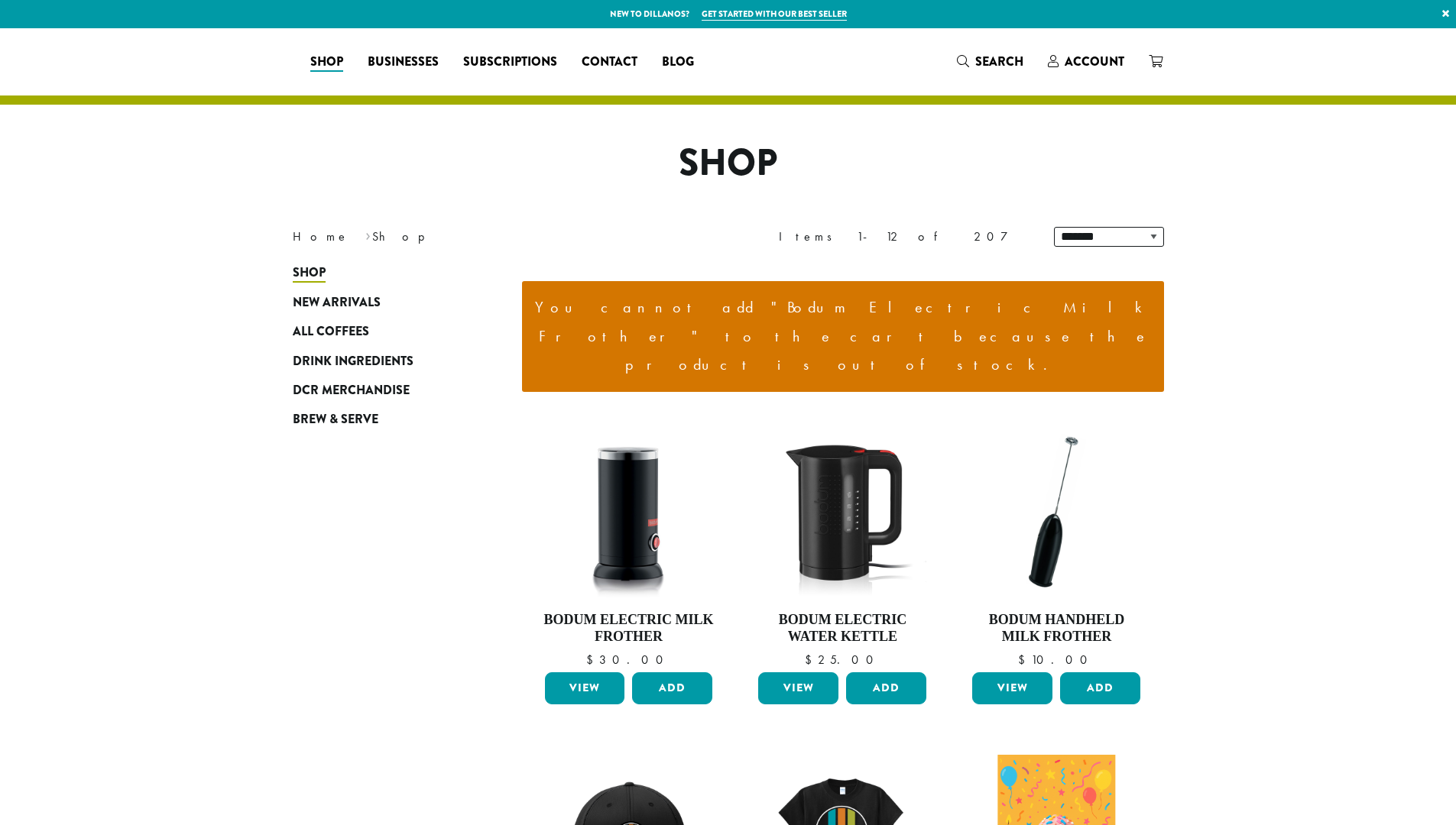 Image resolution: width=1456 pixels, height=825 pixels. What do you see at coordinates (842, 545) in the screenshot?
I see `a: Bodum Electric Water Kettle $25.00` at bounding box center [842, 545].